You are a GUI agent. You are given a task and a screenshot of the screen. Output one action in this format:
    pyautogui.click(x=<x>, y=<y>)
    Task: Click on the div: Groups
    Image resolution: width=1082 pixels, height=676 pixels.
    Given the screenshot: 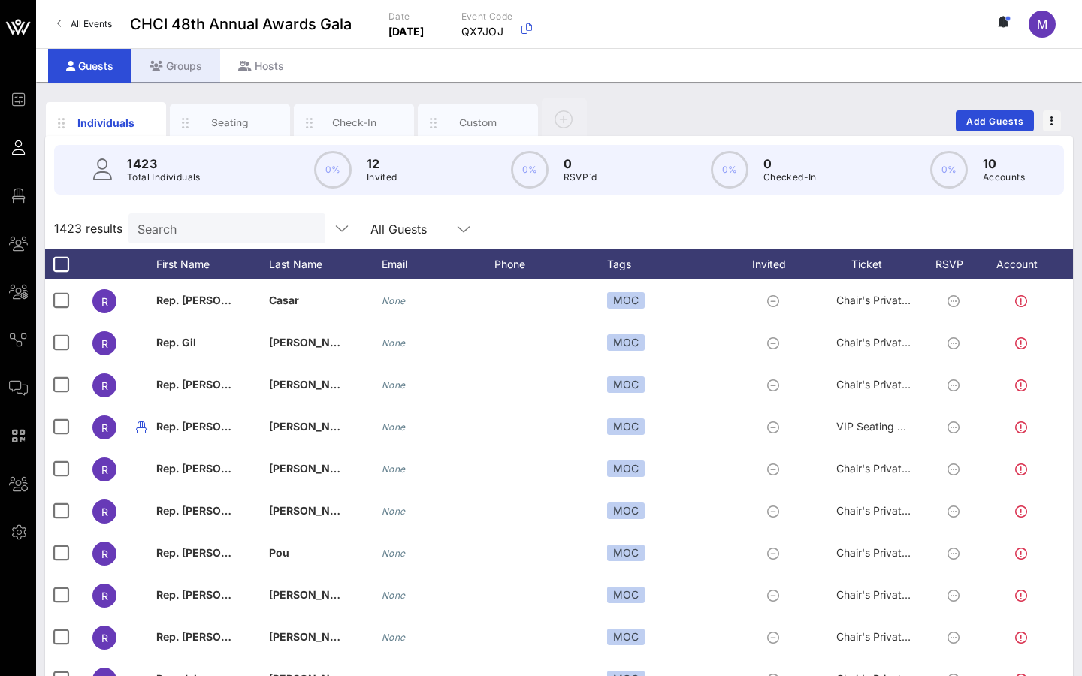 What is the action you would take?
    pyautogui.click(x=176, y=65)
    